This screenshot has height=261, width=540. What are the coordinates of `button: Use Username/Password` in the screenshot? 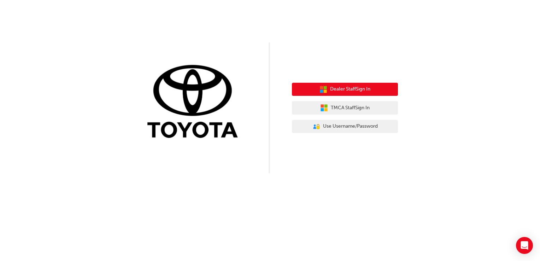 It's located at (345, 126).